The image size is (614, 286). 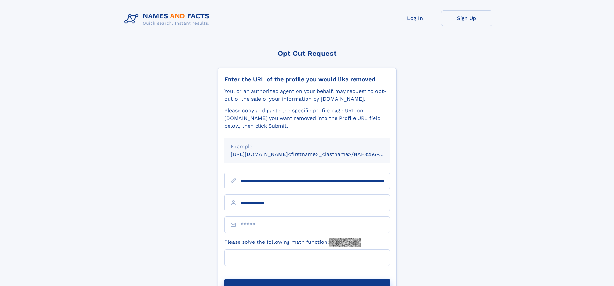 What do you see at coordinates (467, 18) in the screenshot?
I see `a: Sign Up` at bounding box center [467, 18].